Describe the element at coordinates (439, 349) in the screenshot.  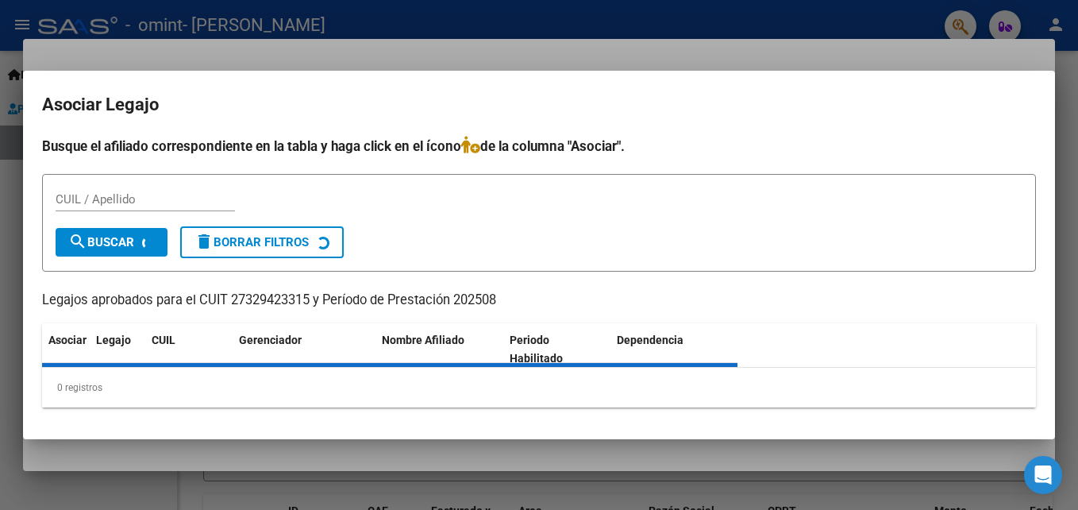
I see `datatable-header-cell: Nombre Afiliado` at that location.